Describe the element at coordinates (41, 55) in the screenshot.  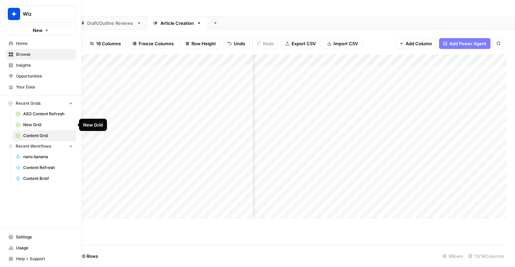
I see `a: Browse` at that location.